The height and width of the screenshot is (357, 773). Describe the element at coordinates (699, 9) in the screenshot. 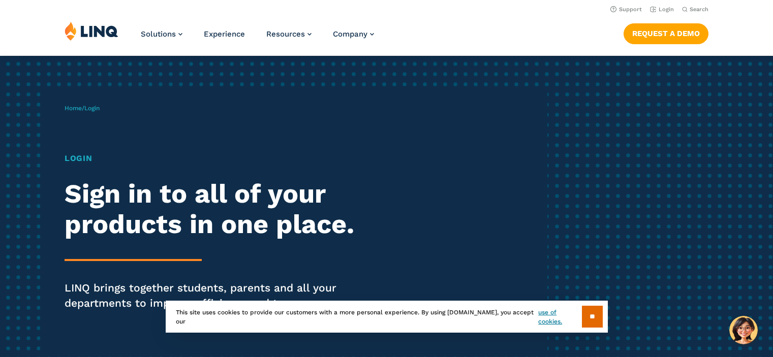

I see `span: Search` at that location.